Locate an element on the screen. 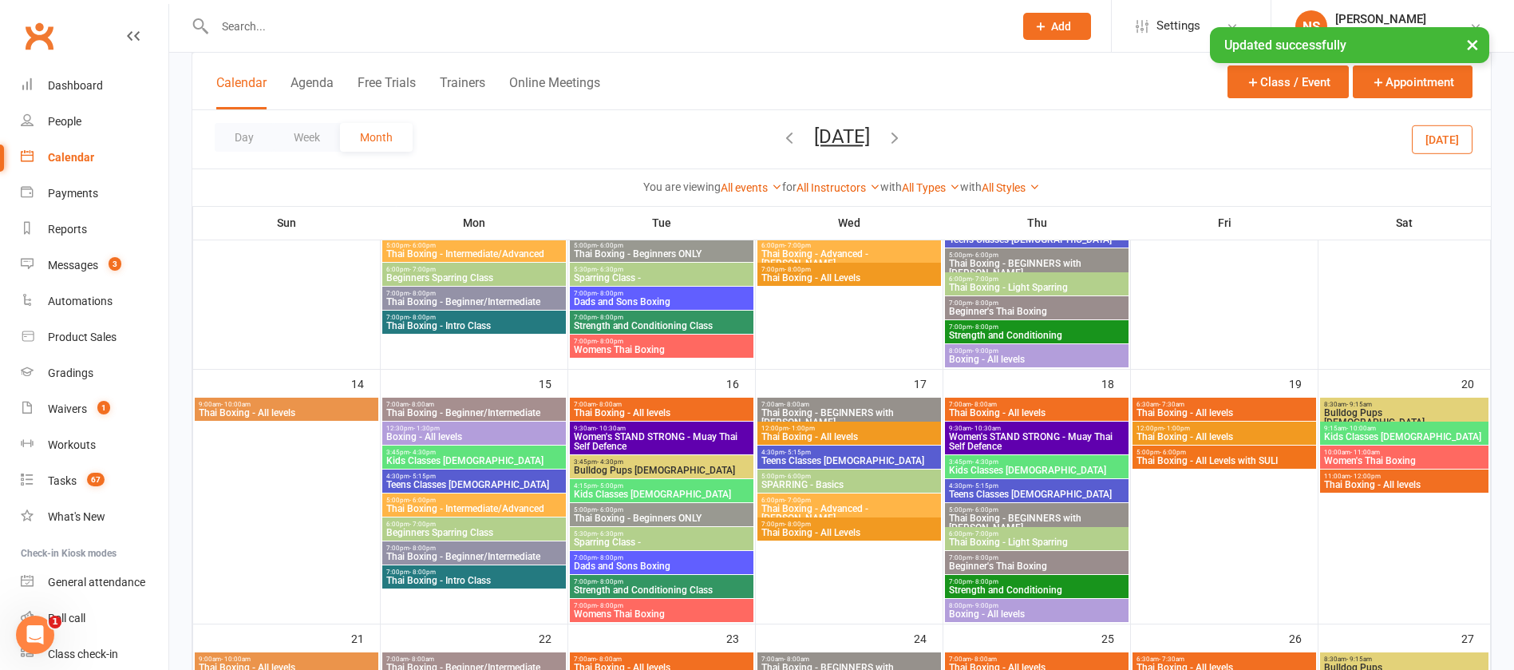  a: Waivers 1 is located at coordinates (94, 409).